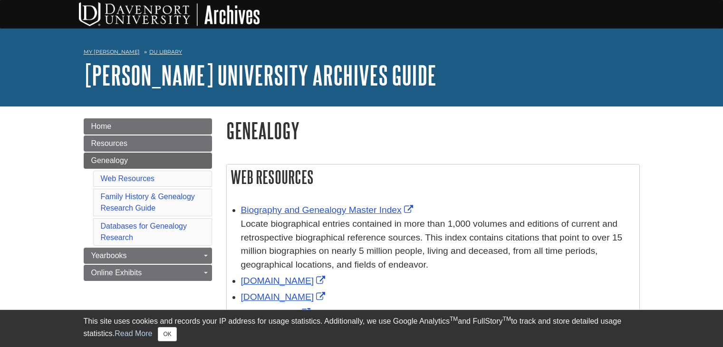 The width and height of the screenshot is (723, 347). I want to click on span: Resources, so click(109, 143).